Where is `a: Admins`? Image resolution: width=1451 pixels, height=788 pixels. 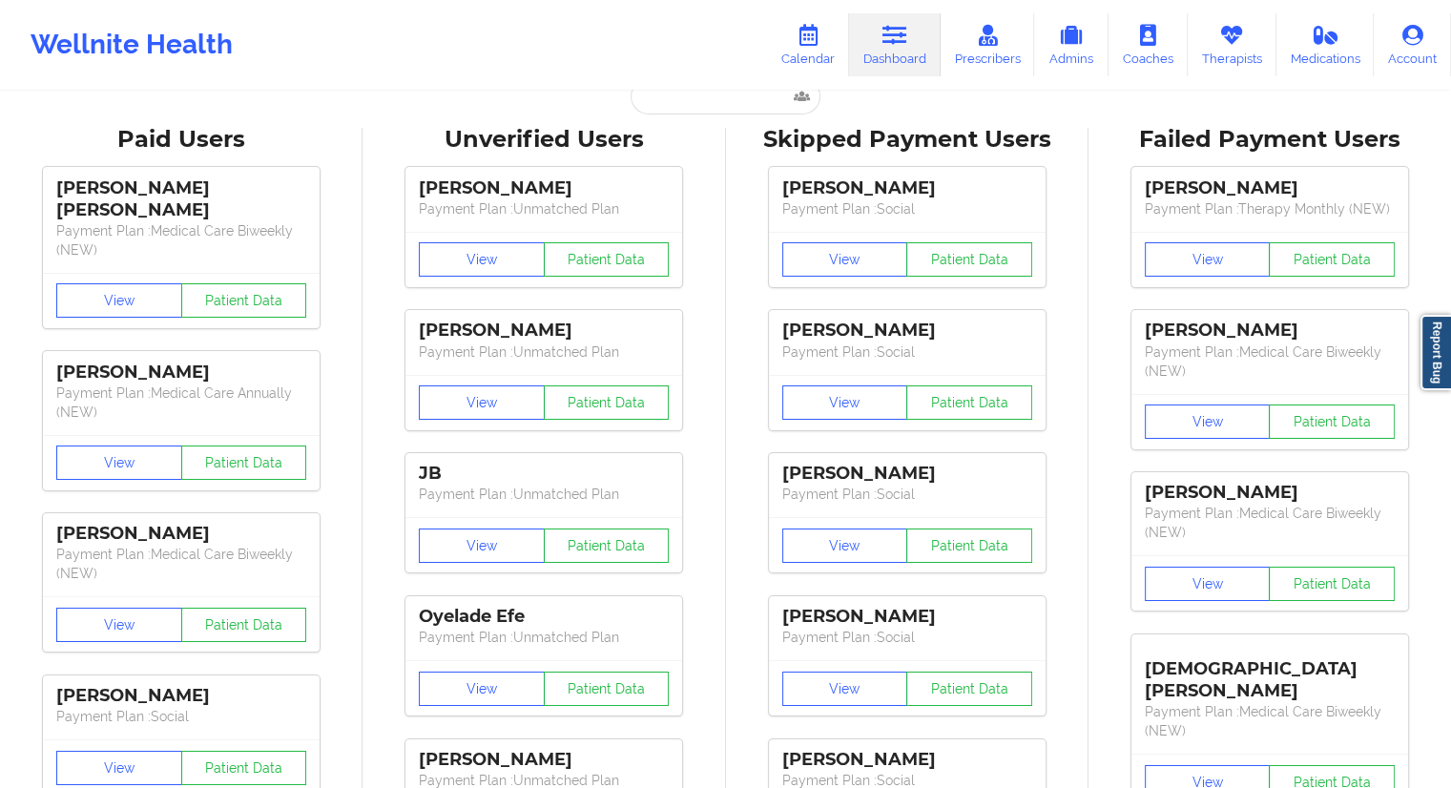
a: Admins is located at coordinates (1071, 45).